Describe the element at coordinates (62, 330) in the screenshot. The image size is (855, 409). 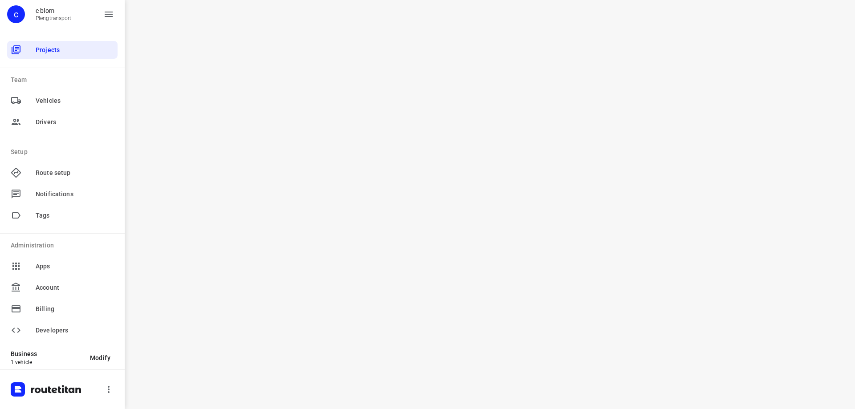
I see `div: Developers` at that location.